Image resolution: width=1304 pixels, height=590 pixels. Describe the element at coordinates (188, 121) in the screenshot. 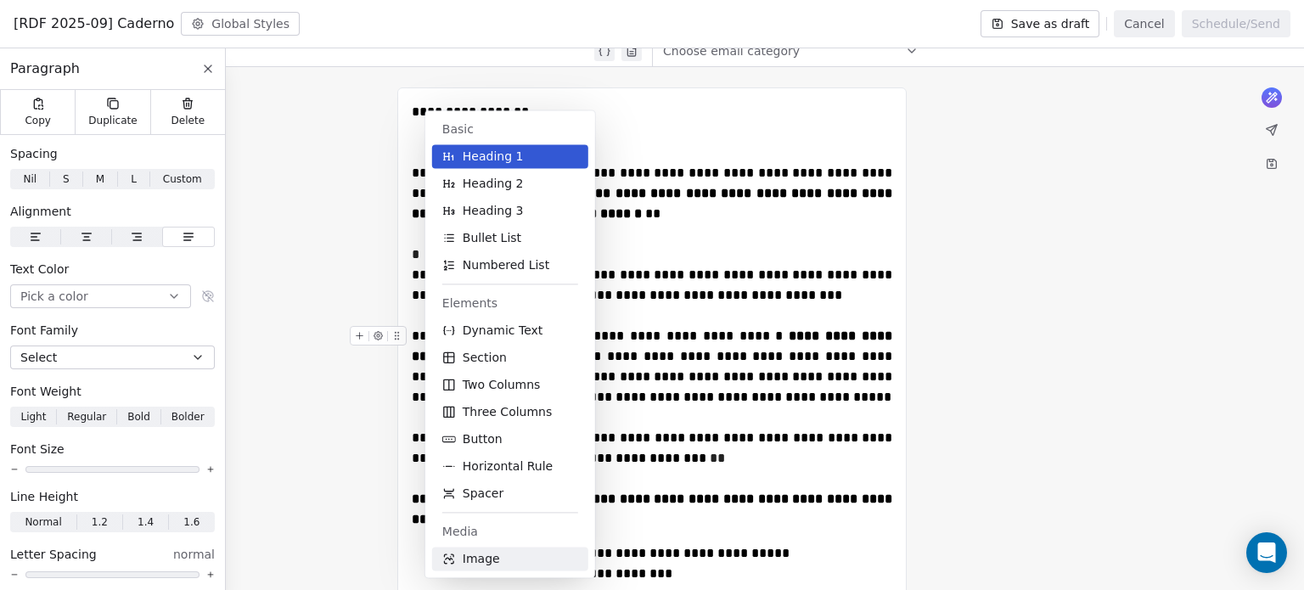

I see `span: Delete` at that location.